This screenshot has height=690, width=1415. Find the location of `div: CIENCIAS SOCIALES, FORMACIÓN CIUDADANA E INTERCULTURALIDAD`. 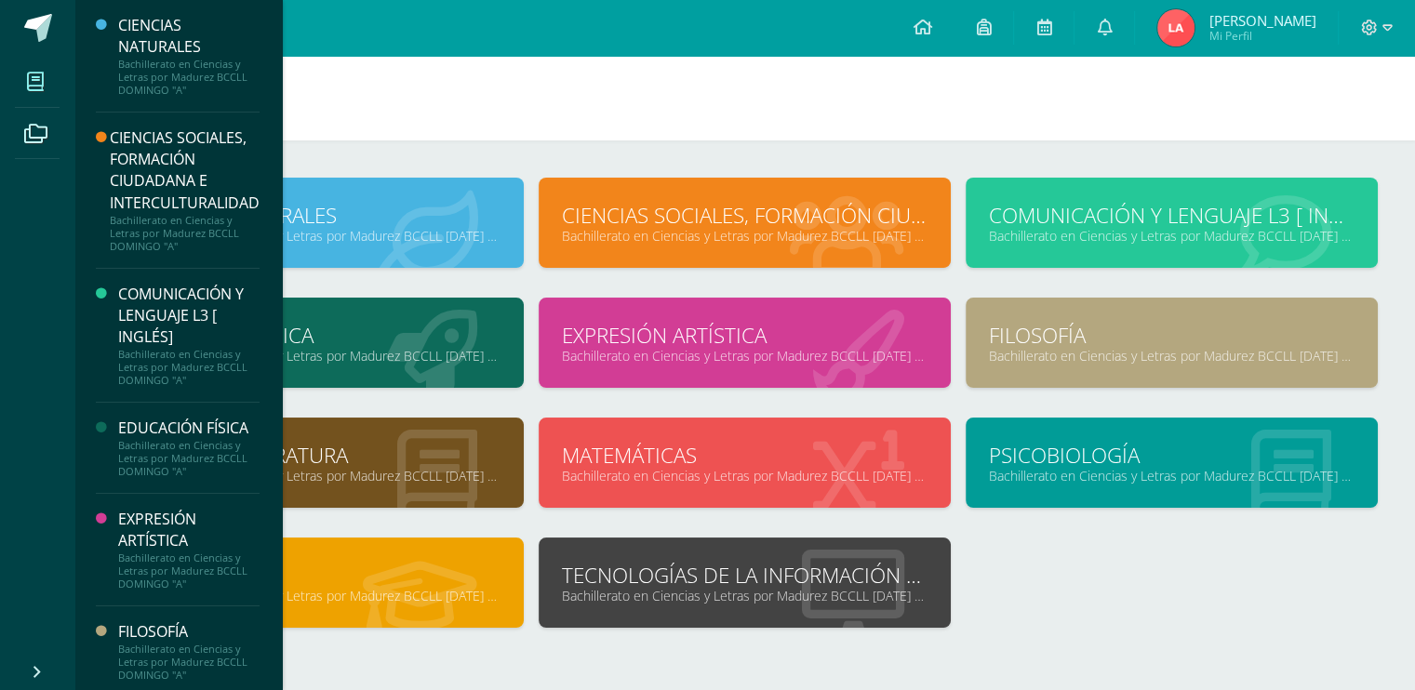

div: CIENCIAS SOCIALES, FORMACIÓN CIUDADANA E INTERCULTURALIDAD is located at coordinates (184, 170).